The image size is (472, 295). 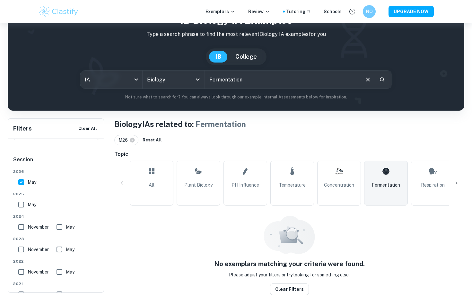 What do you see at coordinates (58, 12) in the screenshot?
I see `img: Clastify logo` at bounding box center [58, 12].